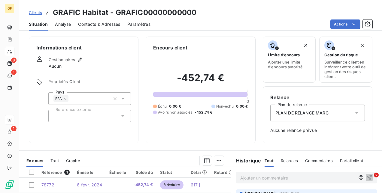 The width and height of the screenshot is (382, 193). I want to click on h6: Relance, so click(318, 98).